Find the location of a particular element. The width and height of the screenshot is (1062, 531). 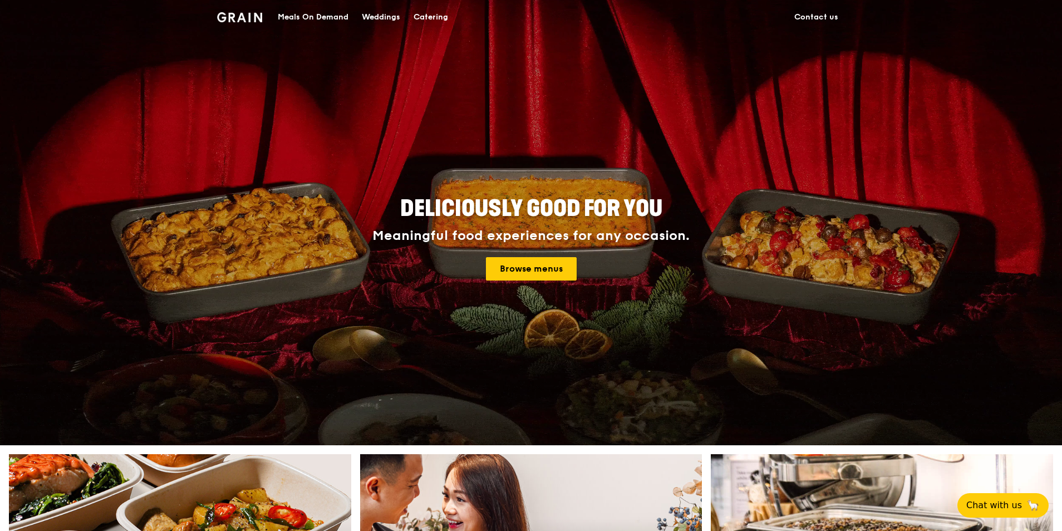

div: Weddings is located at coordinates (381, 17).